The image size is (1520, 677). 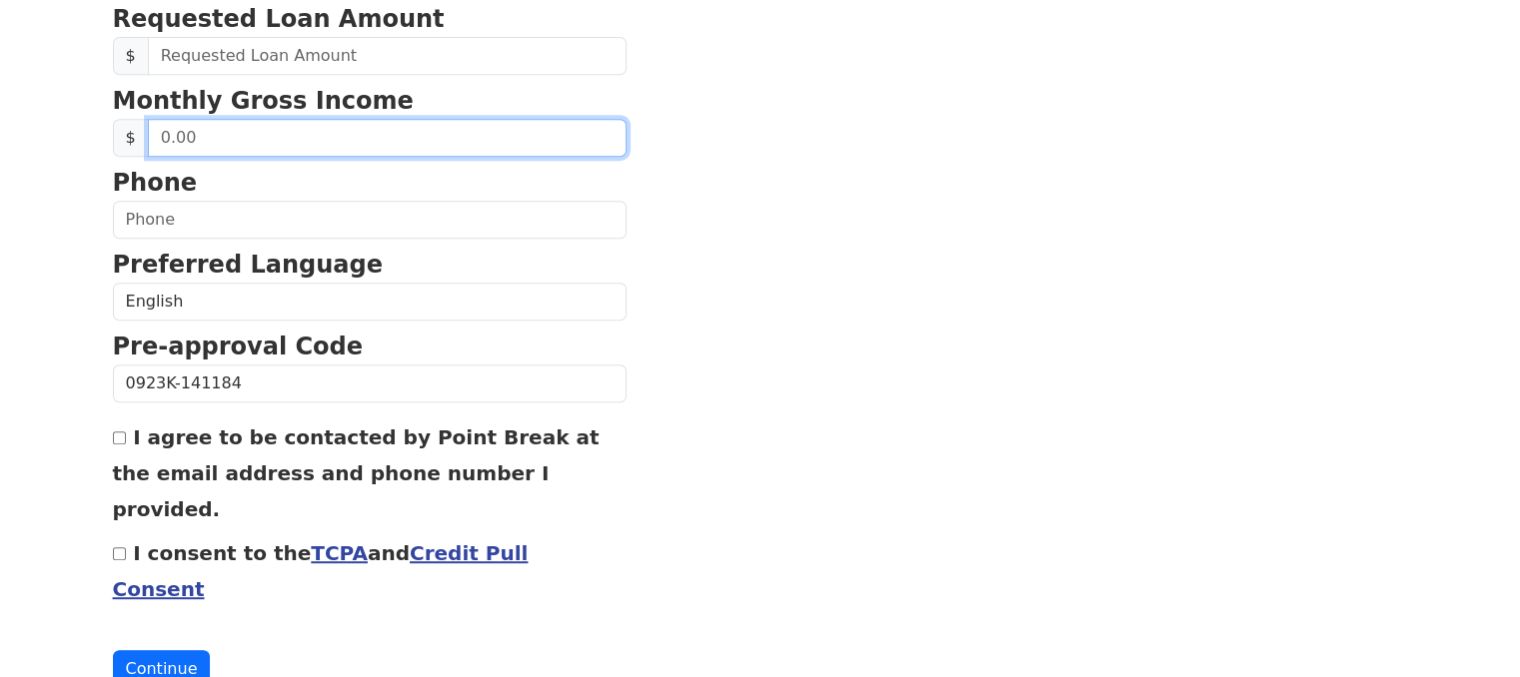 What do you see at coordinates (370, 384) in the screenshot?
I see `input: Pre-approval Code` at bounding box center [370, 384].